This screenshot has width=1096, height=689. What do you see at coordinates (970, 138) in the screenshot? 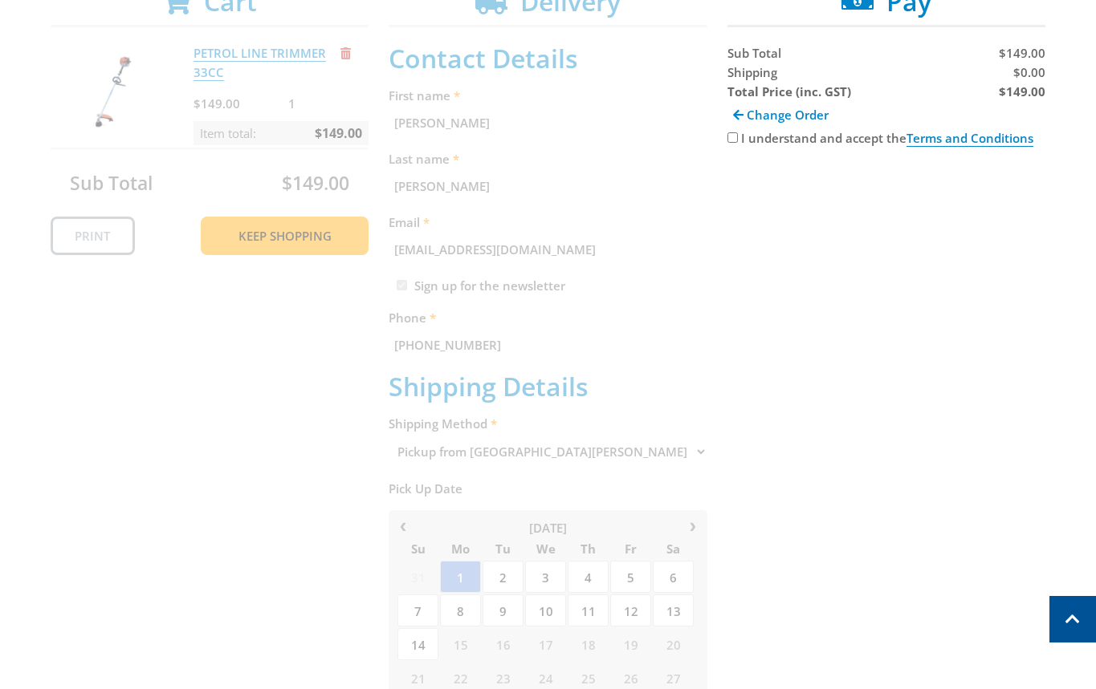
I see `a: Terms and Conditions` at bounding box center [970, 138].